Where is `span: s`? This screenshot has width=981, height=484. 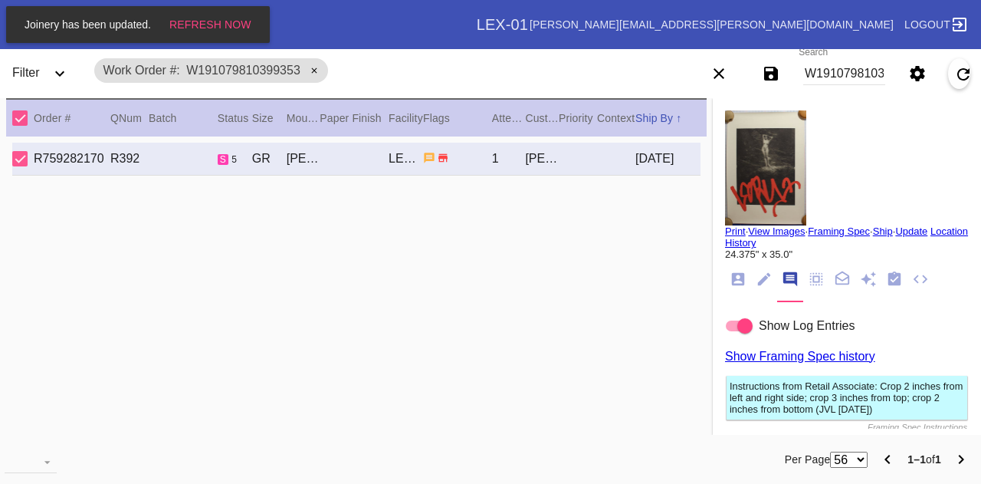
span: s is located at coordinates (223, 159).